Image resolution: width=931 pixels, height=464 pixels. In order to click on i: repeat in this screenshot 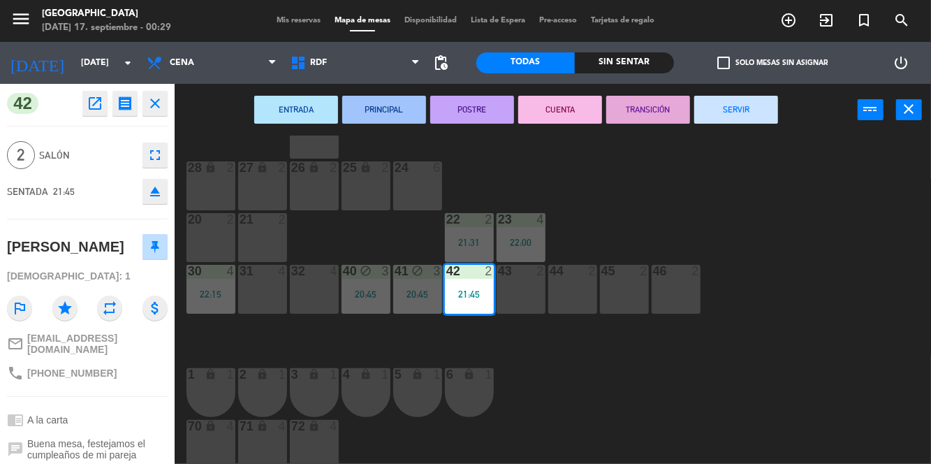, I will do `click(110, 308)`.